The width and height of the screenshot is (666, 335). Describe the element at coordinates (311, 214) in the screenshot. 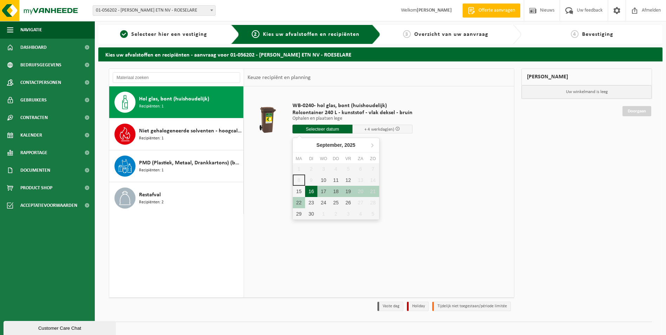

I see `div: 30` at that location.